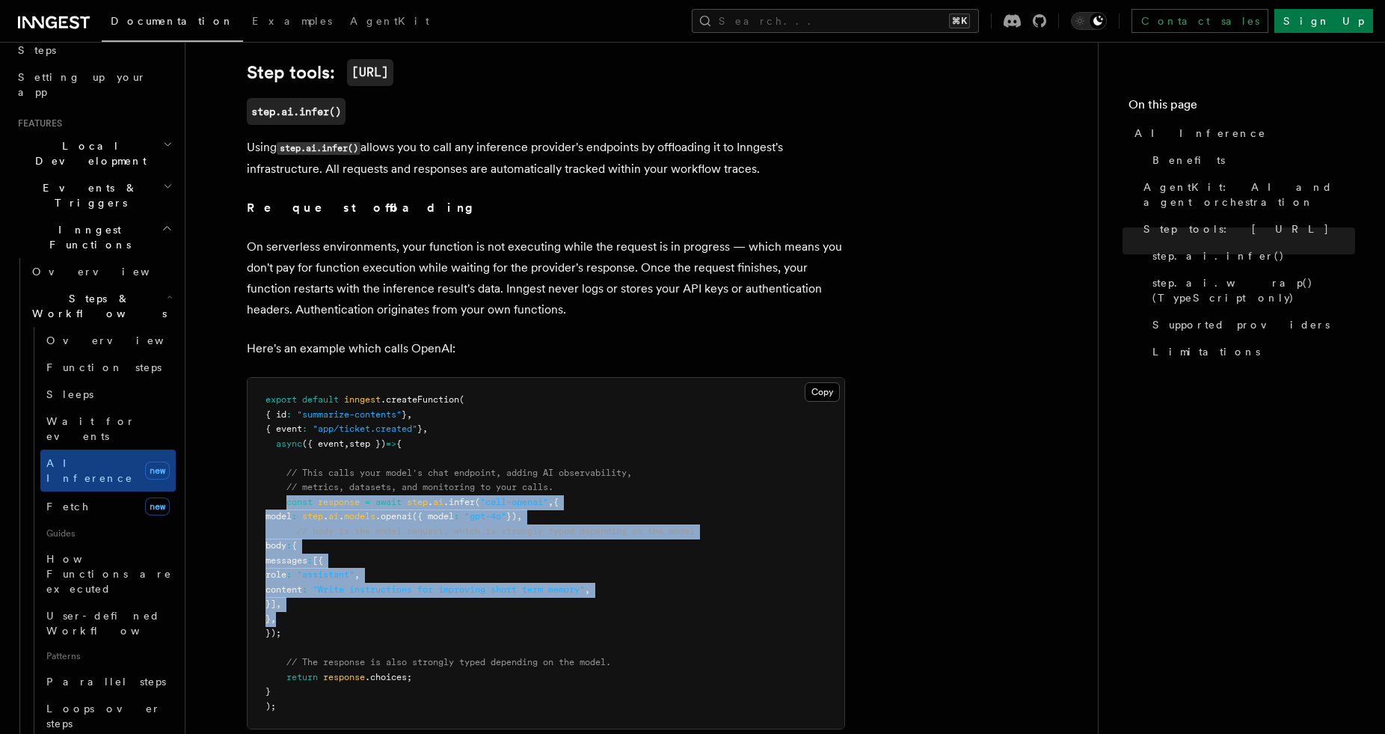 This screenshot has width=1385, height=734. I want to click on h4: On this page, so click(1242, 108).